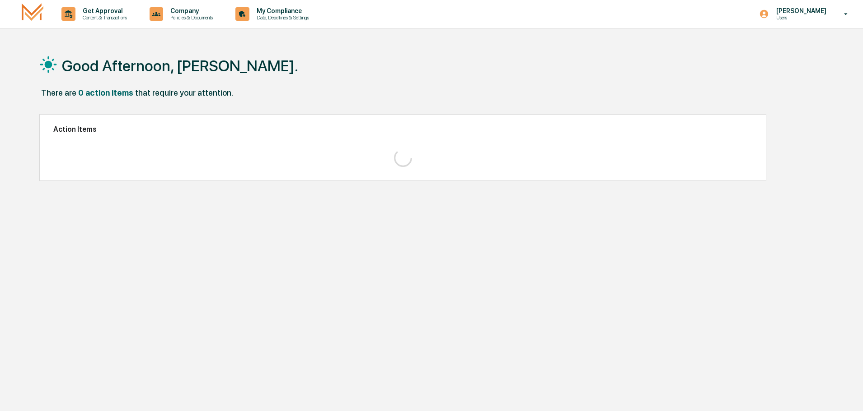 The width and height of the screenshot is (863, 411). What do you see at coordinates (103, 11) in the screenshot?
I see `p: Get Approval` at bounding box center [103, 11].